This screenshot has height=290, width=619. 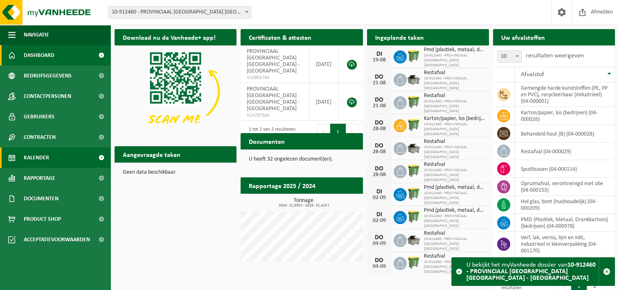 What do you see at coordinates (275, 115) in the screenshot?
I see `span: VLA707364` at bounding box center [275, 115].